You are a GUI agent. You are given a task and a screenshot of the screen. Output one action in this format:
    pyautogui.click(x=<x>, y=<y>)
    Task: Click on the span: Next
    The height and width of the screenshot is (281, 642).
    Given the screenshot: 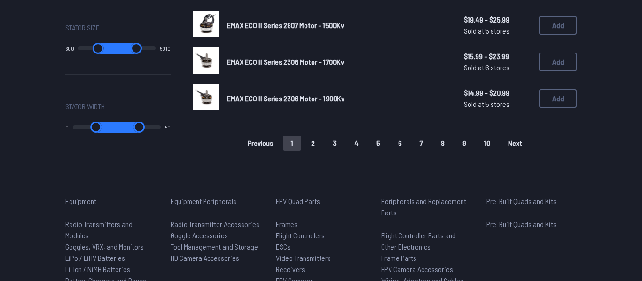 What is the action you would take?
    pyautogui.click(x=515, y=143)
    